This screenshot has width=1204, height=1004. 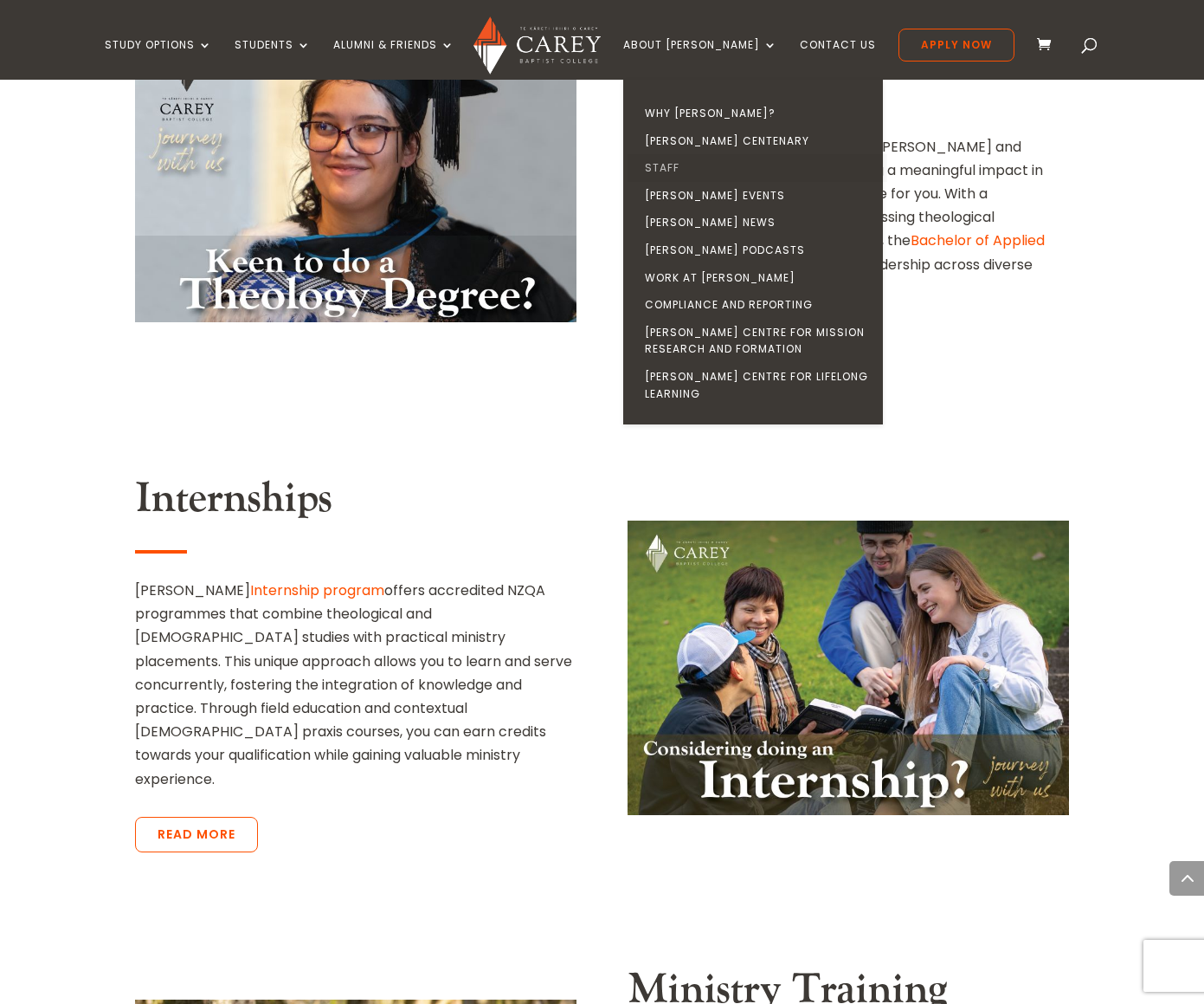 I want to click on a: Read More, so click(x=197, y=835).